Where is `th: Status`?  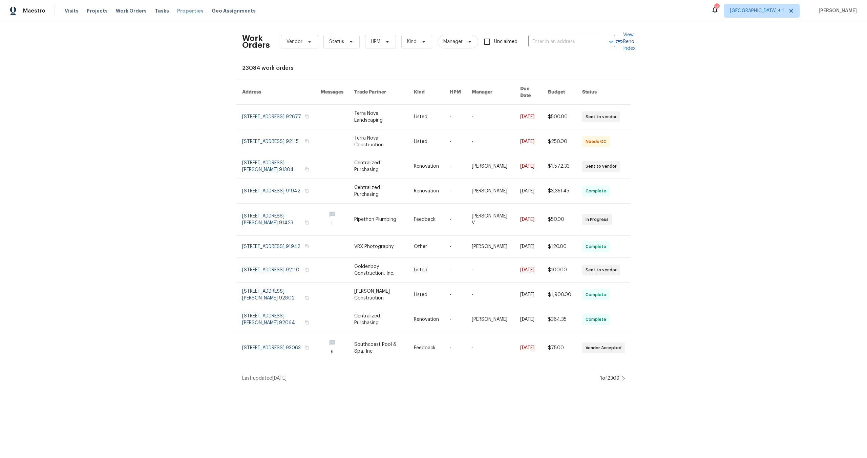
th: Status is located at coordinates (603, 92).